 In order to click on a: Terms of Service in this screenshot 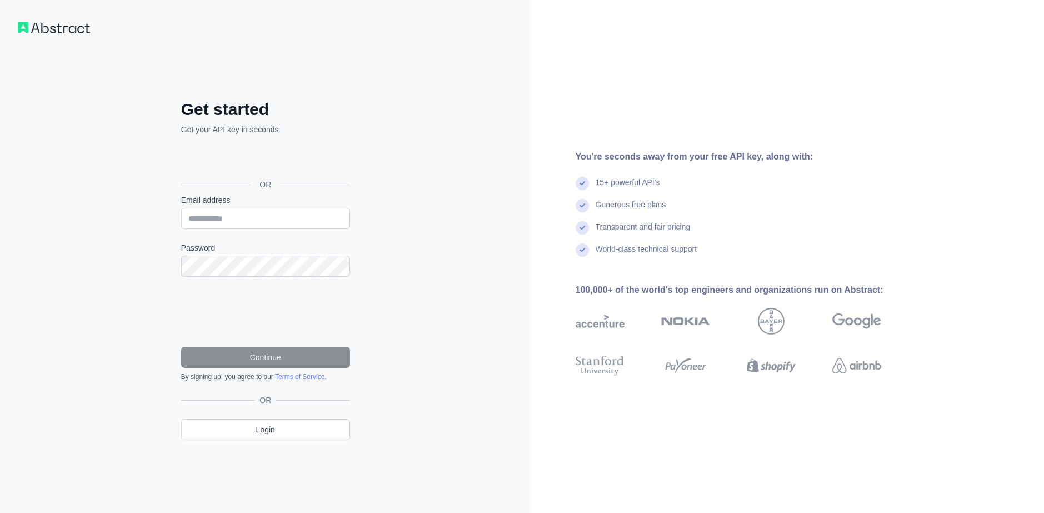, I will do `click(299, 377)`.